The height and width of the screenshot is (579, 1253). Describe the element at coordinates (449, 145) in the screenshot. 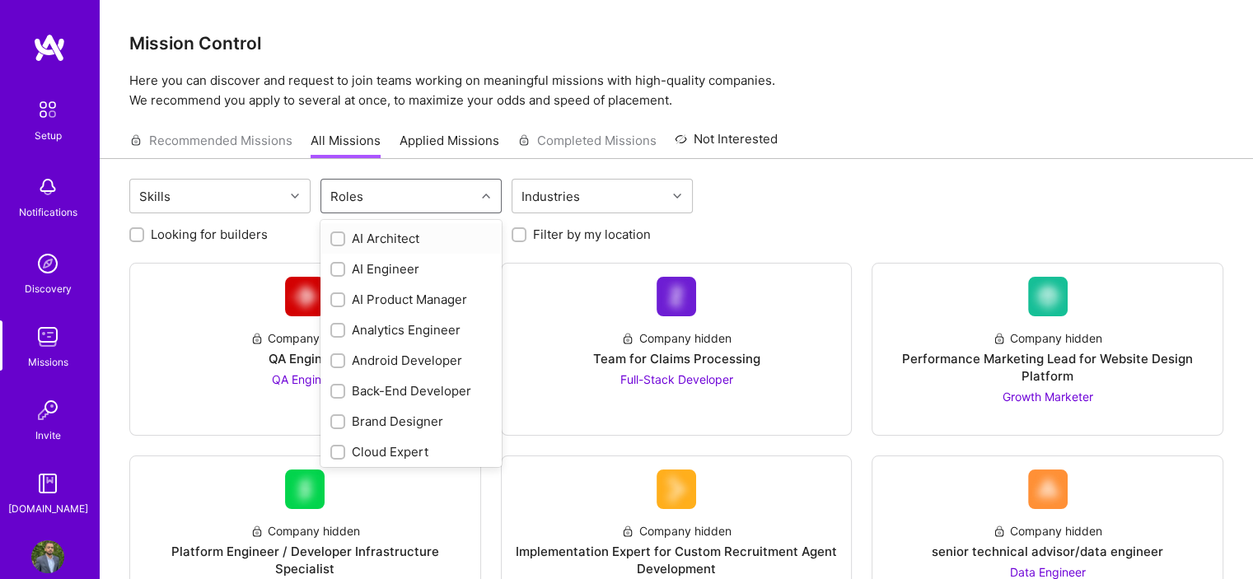

I see `a: Applied Missions` at that location.